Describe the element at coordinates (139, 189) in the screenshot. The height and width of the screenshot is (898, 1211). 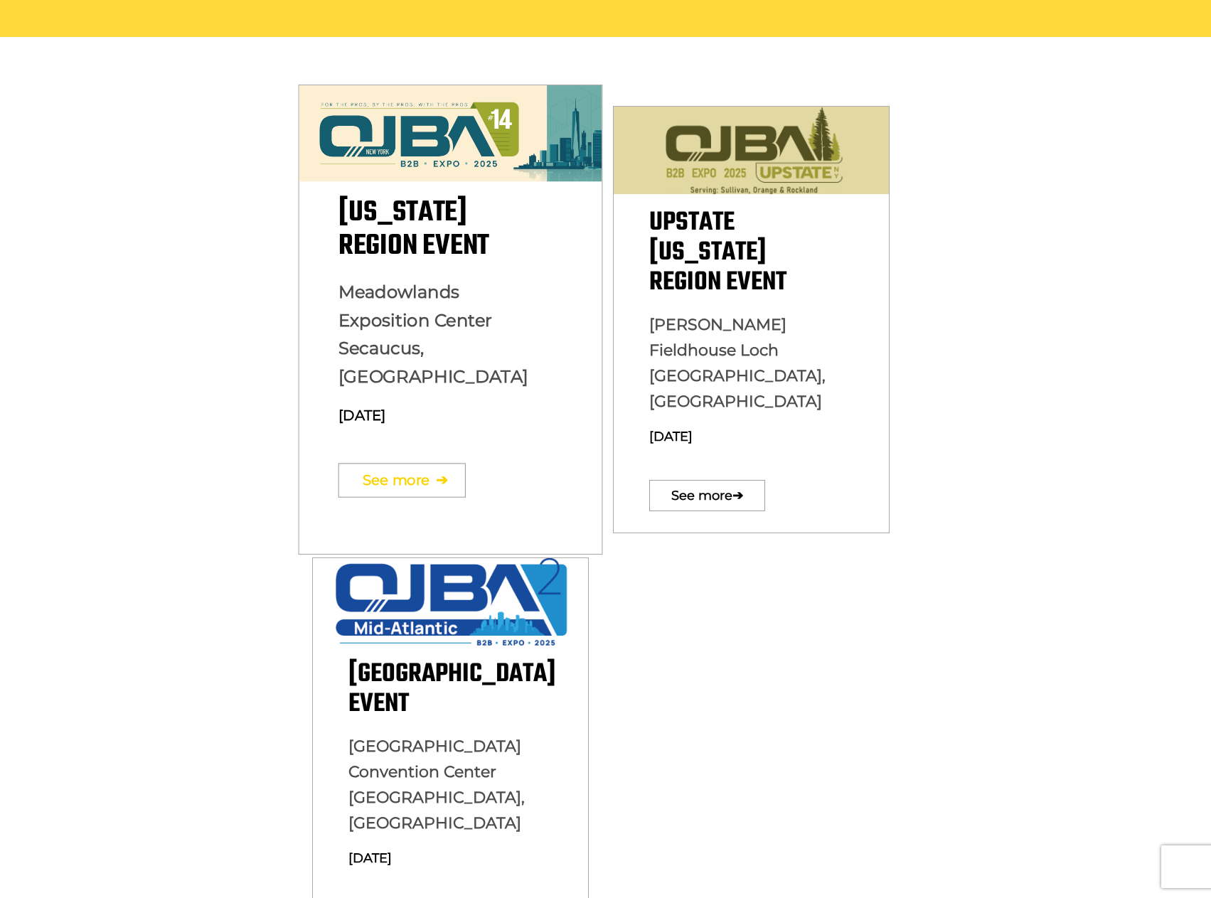
I see `input: Enter your email address` at that location.